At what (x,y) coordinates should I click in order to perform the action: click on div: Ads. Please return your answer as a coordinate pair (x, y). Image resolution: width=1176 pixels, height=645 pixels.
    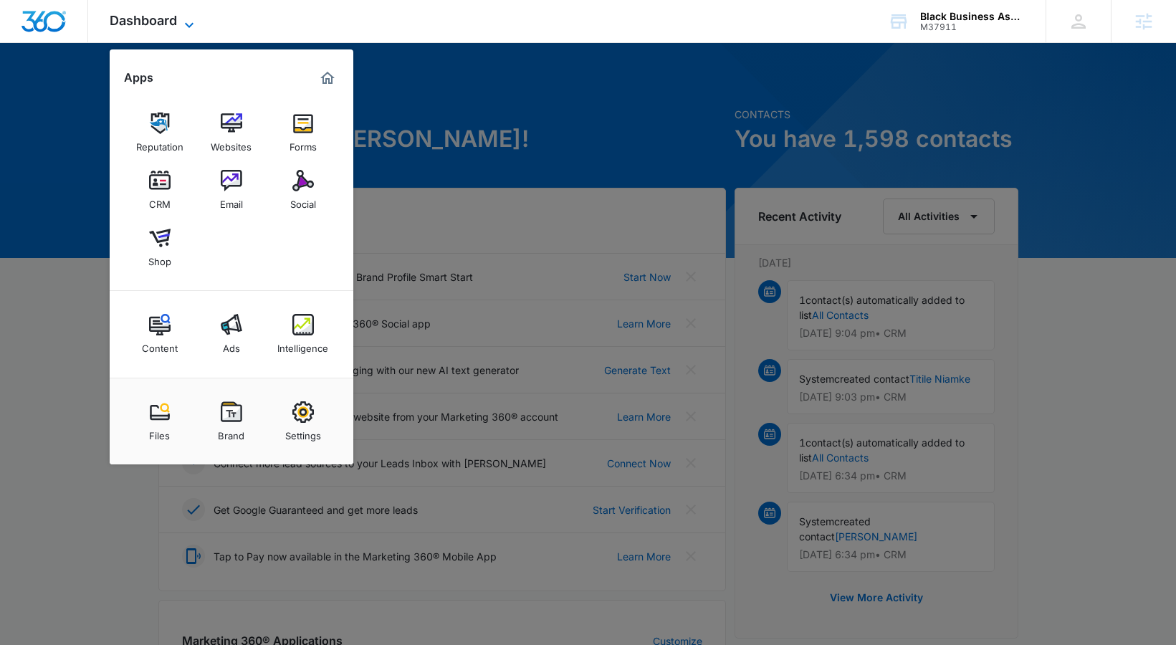
    Looking at the image, I should click on (232, 345).